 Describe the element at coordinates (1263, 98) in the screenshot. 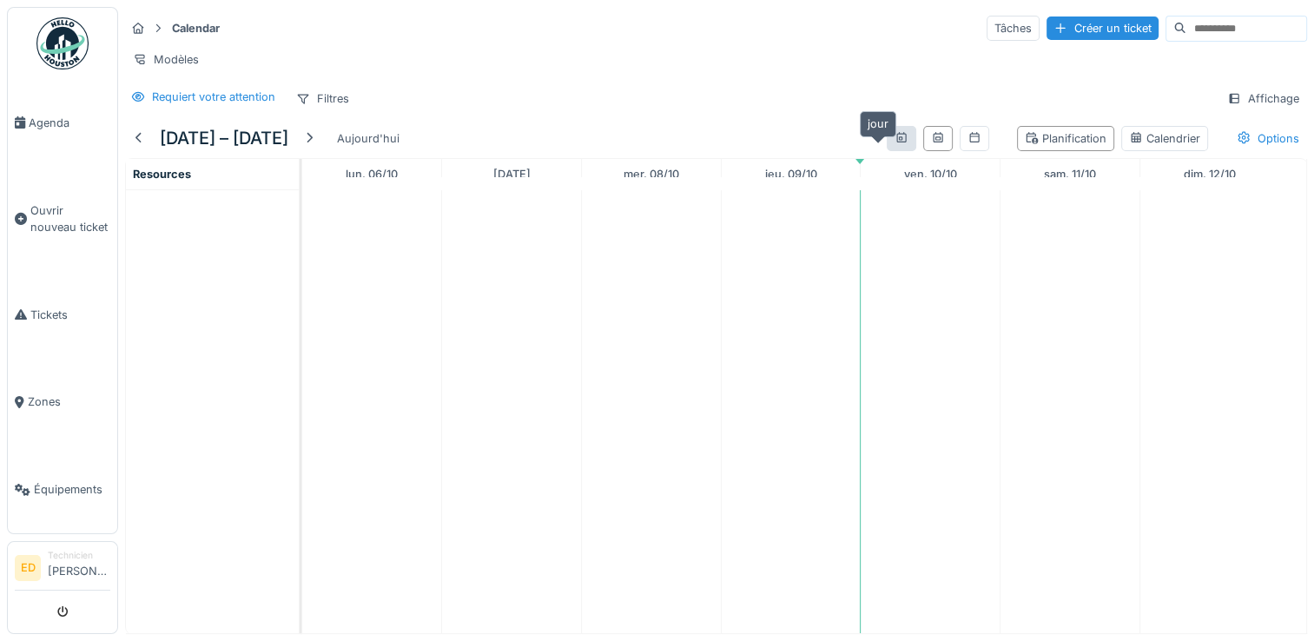

I see `div: Affichage` at that location.